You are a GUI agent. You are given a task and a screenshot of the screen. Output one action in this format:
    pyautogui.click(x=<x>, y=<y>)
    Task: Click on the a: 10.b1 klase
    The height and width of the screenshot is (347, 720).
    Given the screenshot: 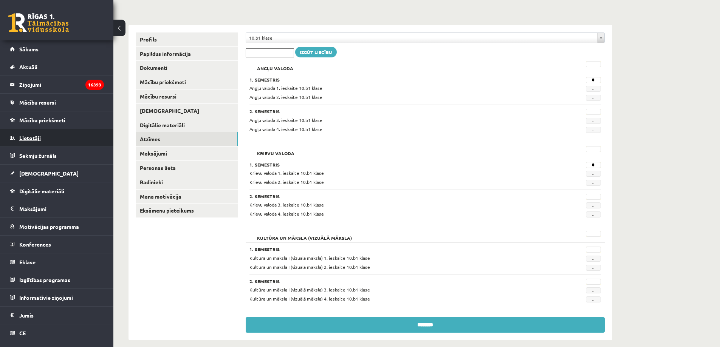 What is the action you would take?
    pyautogui.click(x=425, y=38)
    